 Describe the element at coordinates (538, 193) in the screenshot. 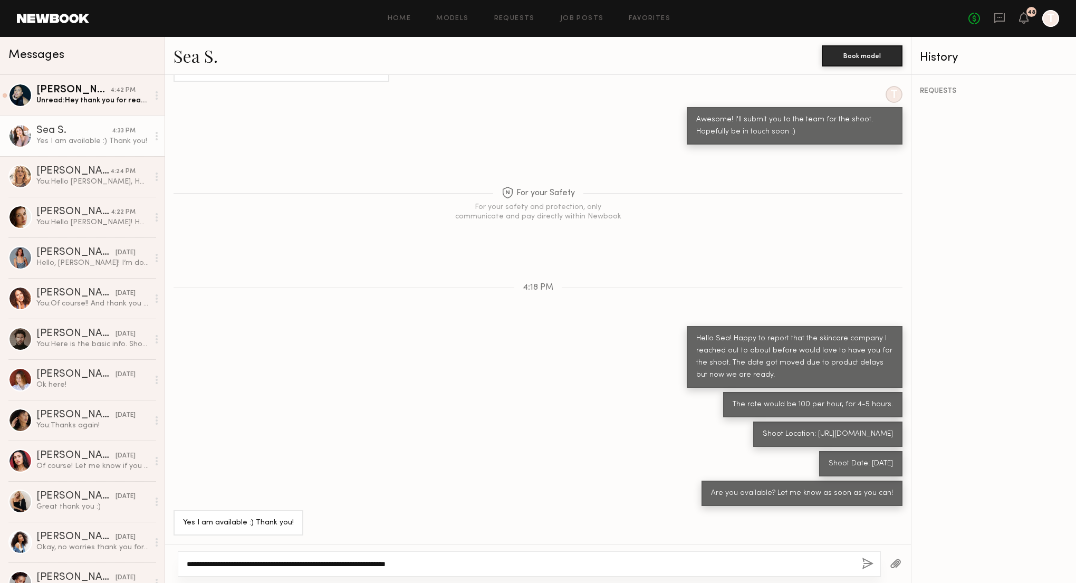

I see `span: For your Safety` at that location.